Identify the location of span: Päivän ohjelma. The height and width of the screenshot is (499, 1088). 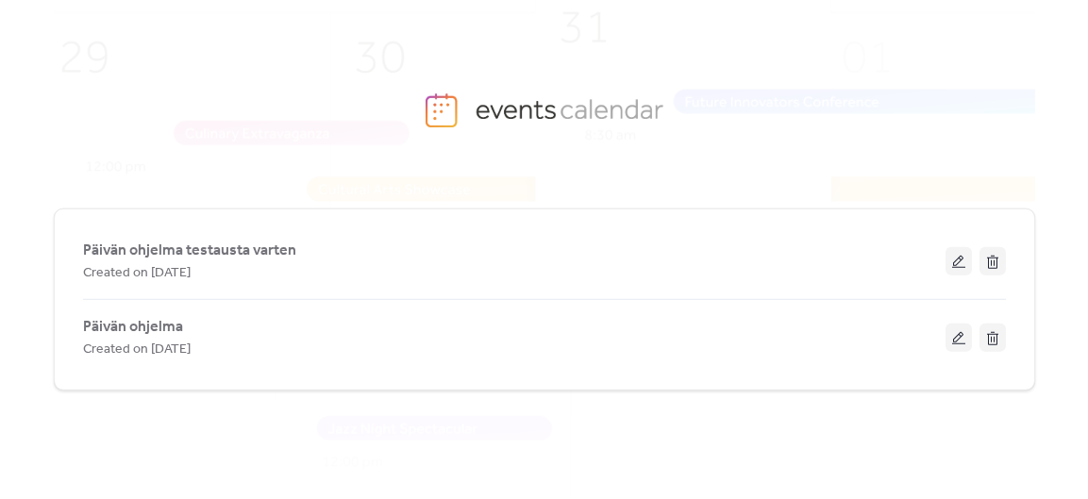
(133, 328).